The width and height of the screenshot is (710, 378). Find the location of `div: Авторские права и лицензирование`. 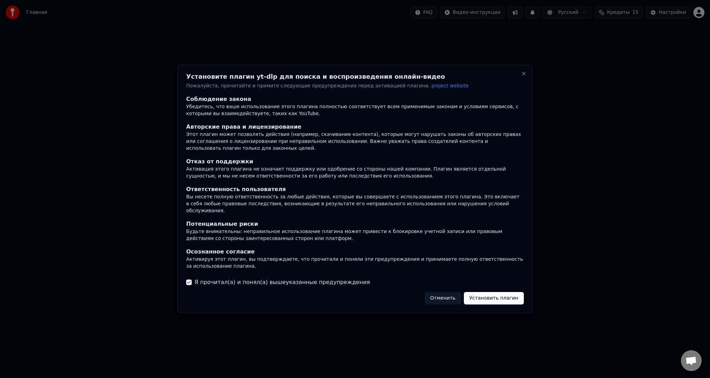

div: Авторские права и лицензирование is located at coordinates (355, 127).